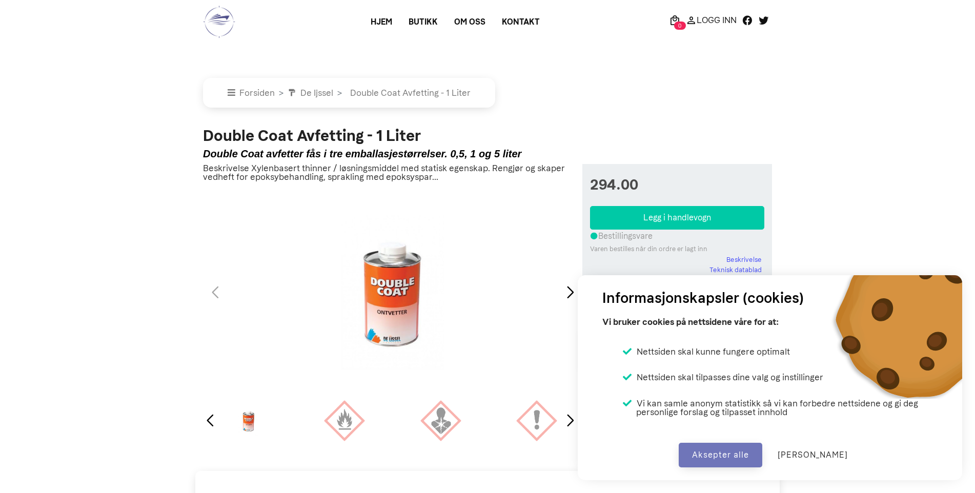 This screenshot has height=493, width=975. What do you see at coordinates (706, 352) in the screenshot?
I see `li: Nettsiden skal kunne fungere optimalt` at bounding box center [706, 352].